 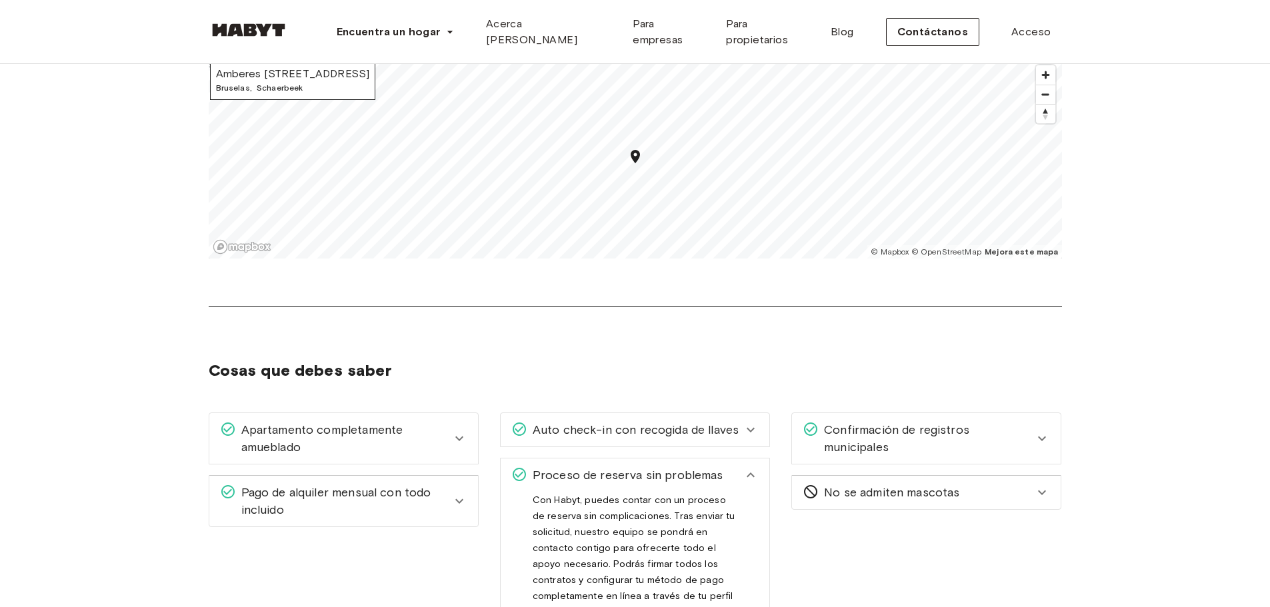 What do you see at coordinates (343, 439) in the screenshot?
I see `div: Apartamento completamente amueblado` at bounding box center [343, 439].